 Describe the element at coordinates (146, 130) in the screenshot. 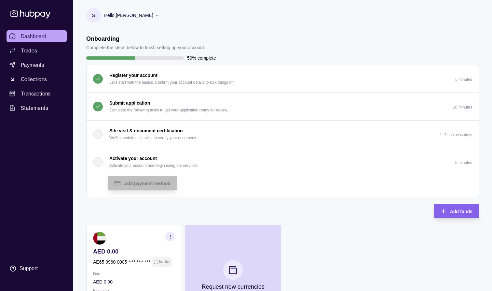

I see `p: Site visit & document certification` at that location.